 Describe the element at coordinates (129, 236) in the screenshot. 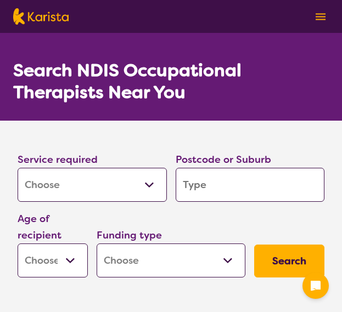

I see `label: Funding type` at that location.